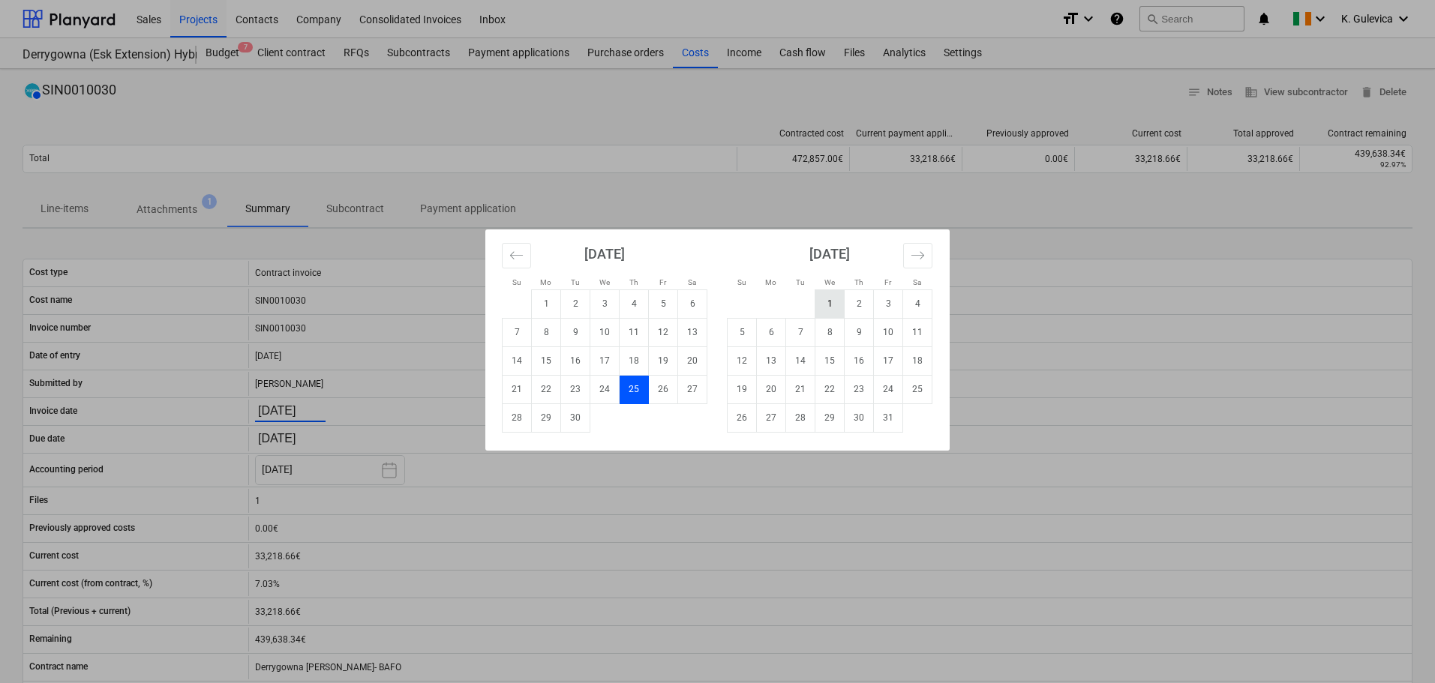 Image resolution: width=1435 pixels, height=683 pixels. Describe the element at coordinates (917, 256) in the screenshot. I see `button: Move forward to switch to the next month.` at that location.